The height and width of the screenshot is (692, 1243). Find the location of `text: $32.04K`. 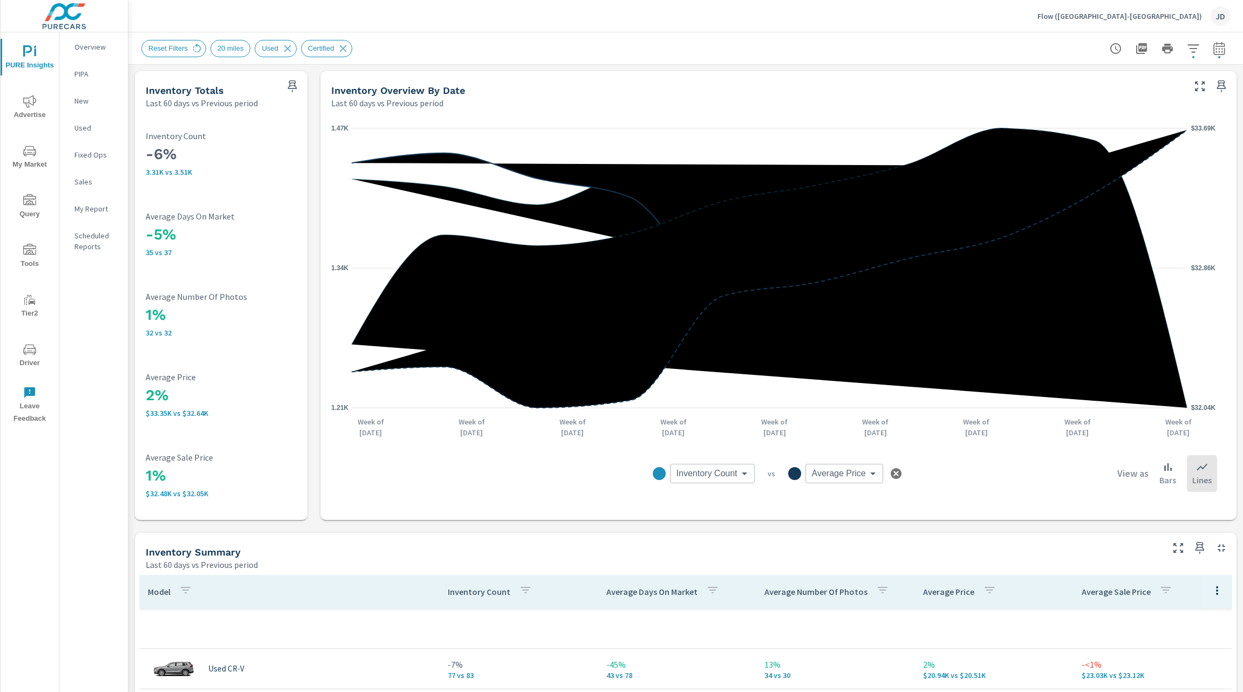

text: $32.04K is located at coordinates (1204, 408).